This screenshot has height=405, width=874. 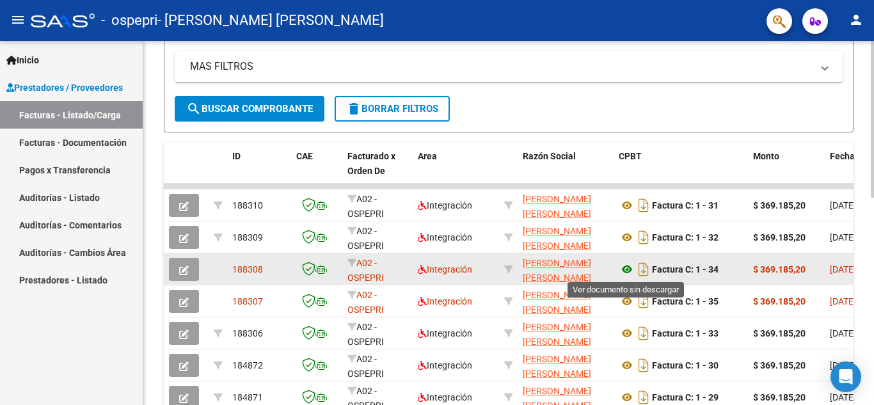 What do you see at coordinates (686, 205) in the screenshot?
I see `strong: Factura C: 1 - 31` at bounding box center [686, 205].